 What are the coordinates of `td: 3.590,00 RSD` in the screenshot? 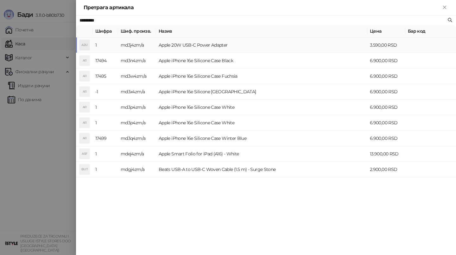 It's located at (386, 45).